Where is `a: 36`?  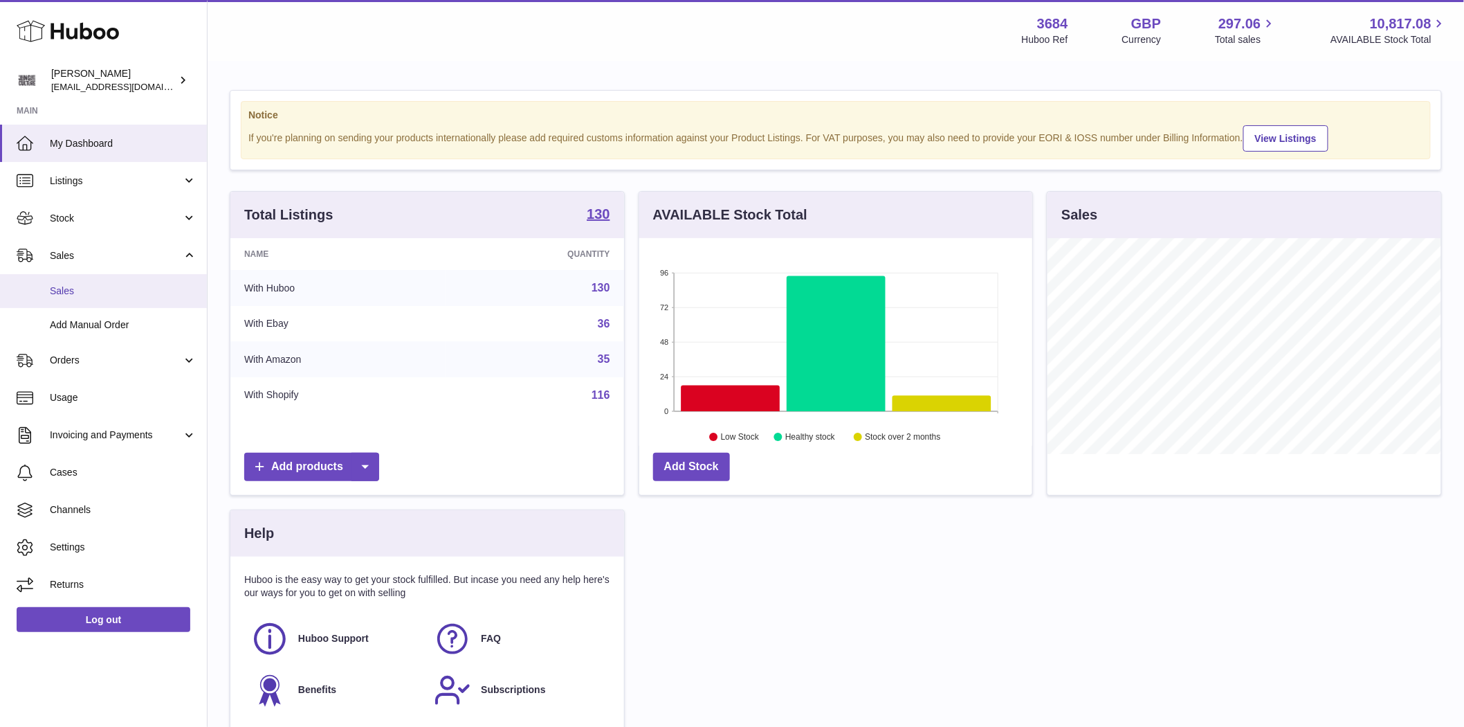 a: 36 is located at coordinates (604, 323).